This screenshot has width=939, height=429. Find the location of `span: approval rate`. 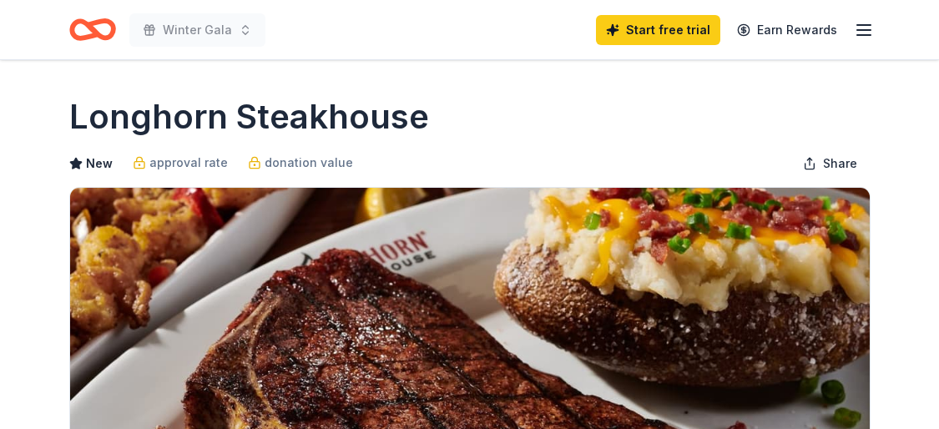

span: approval rate is located at coordinates (189, 163).